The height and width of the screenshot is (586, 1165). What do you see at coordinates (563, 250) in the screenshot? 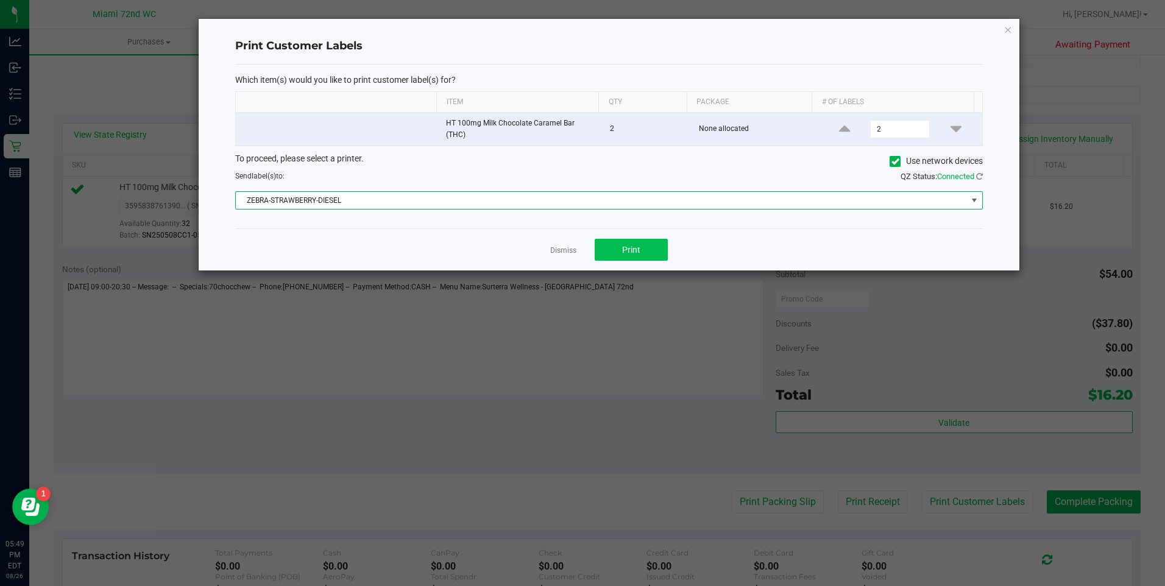
I see `a: Dismiss` at bounding box center [563, 250].